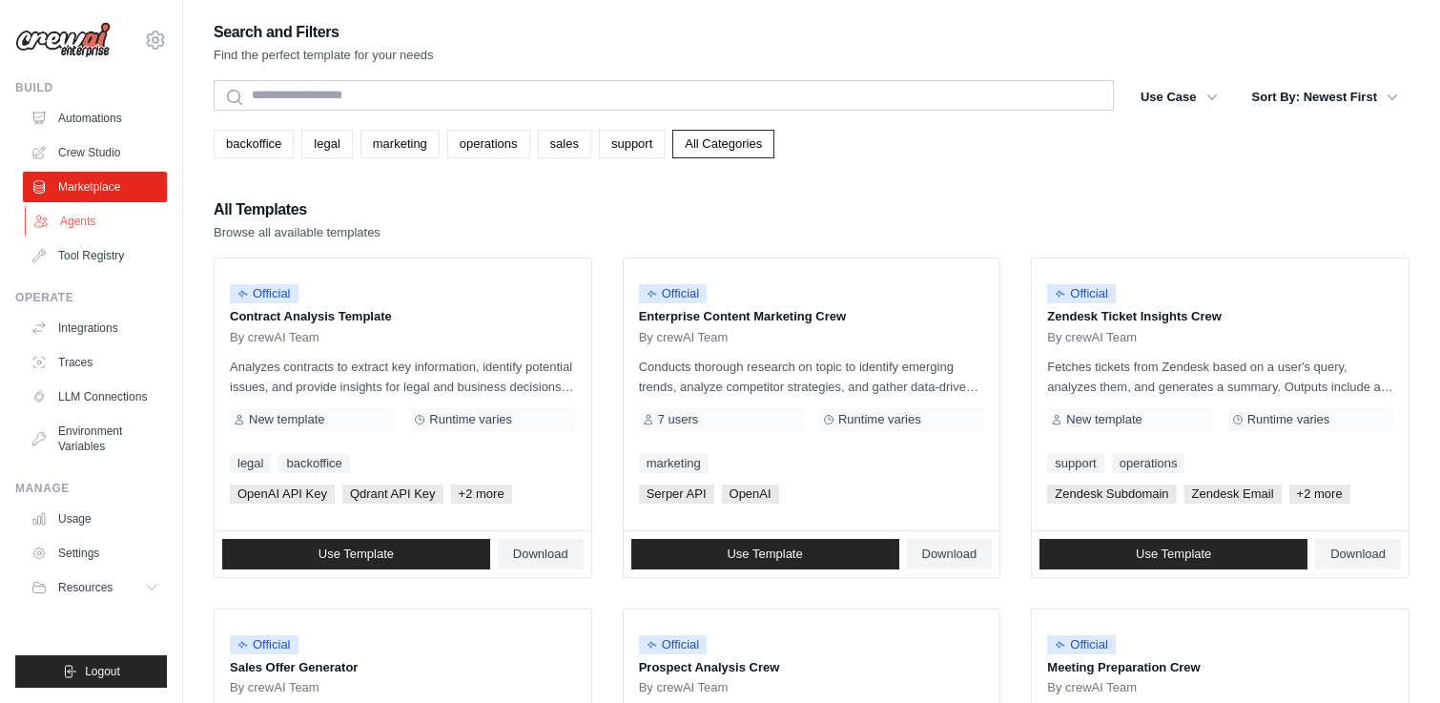  I want to click on button: Resources, so click(94, 587).